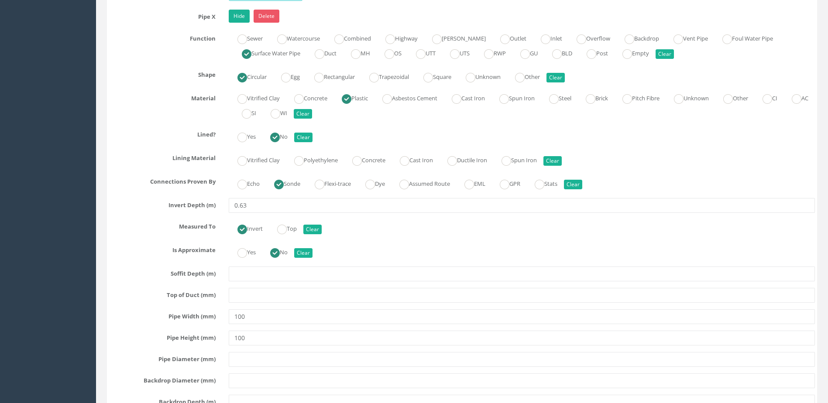  What do you see at coordinates (247, 76) in the screenshot?
I see `label: Circular` at bounding box center [247, 76].